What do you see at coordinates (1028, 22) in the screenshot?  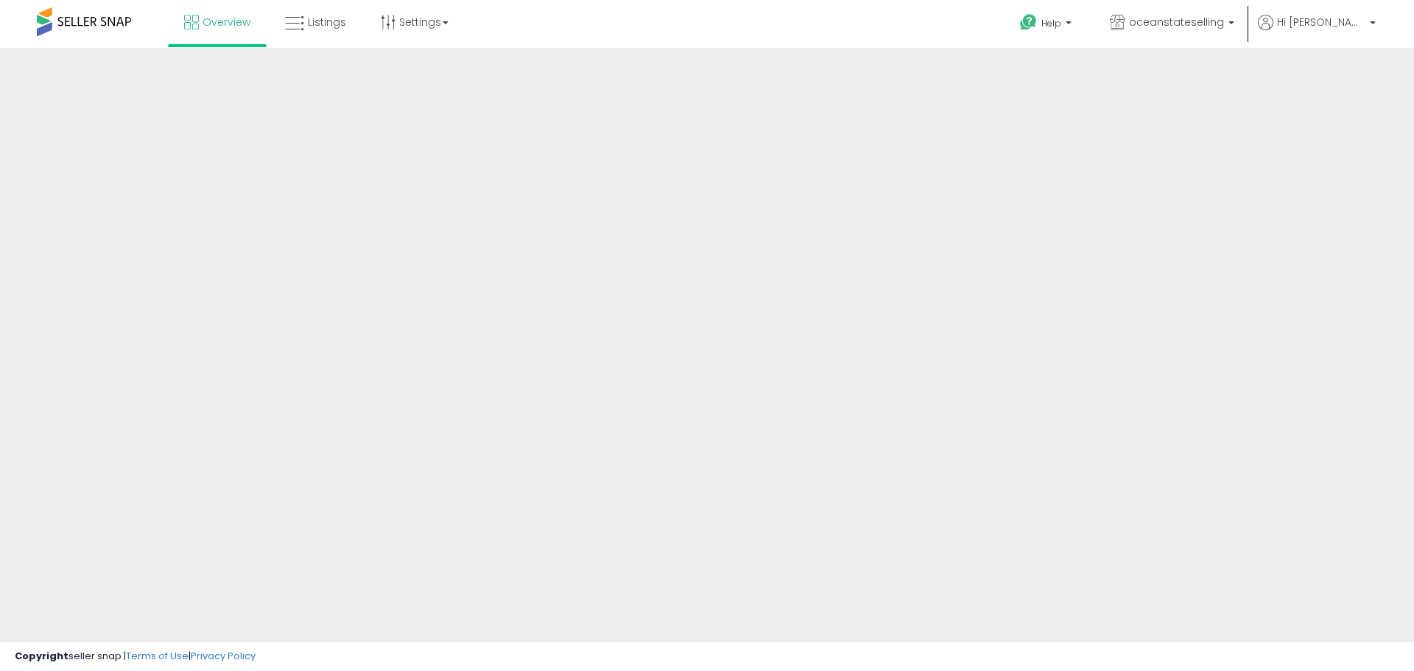 I see `i: Get Help` at bounding box center [1028, 22].